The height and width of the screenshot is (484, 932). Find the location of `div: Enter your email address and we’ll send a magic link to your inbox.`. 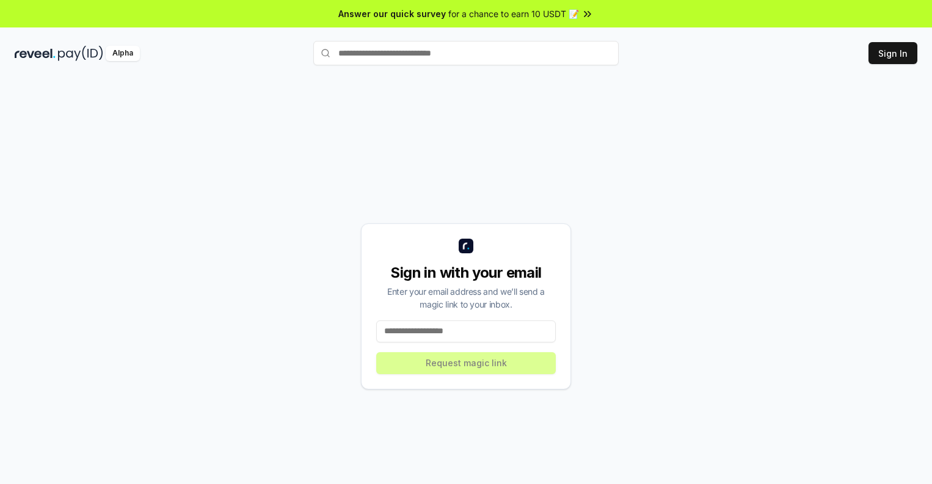

div: Enter your email address and we’ll send a magic link to your inbox. is located at coordinates (466, 298).